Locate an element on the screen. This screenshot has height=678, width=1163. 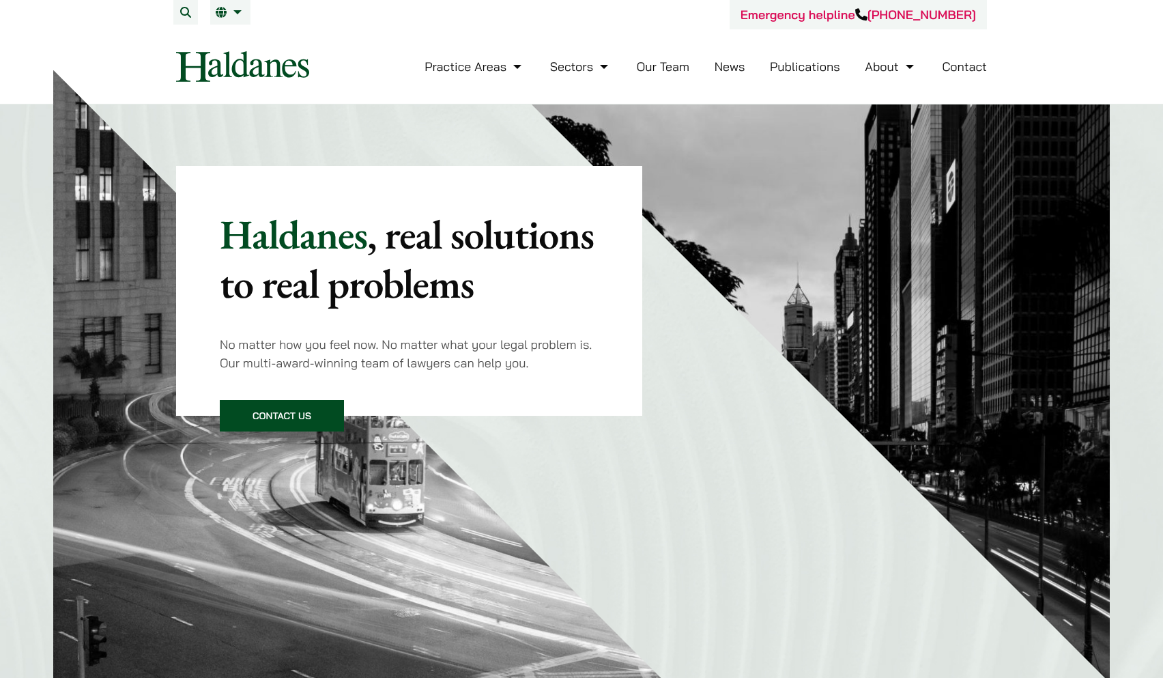
a: News is located at coordinates (729, 66).